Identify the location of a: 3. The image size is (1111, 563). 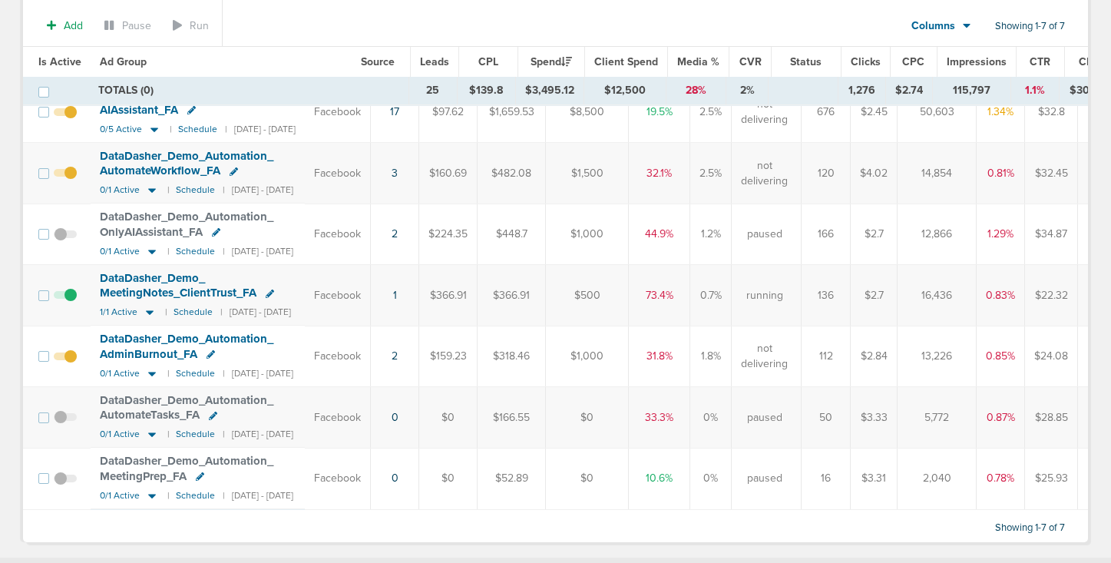
(395, 173).